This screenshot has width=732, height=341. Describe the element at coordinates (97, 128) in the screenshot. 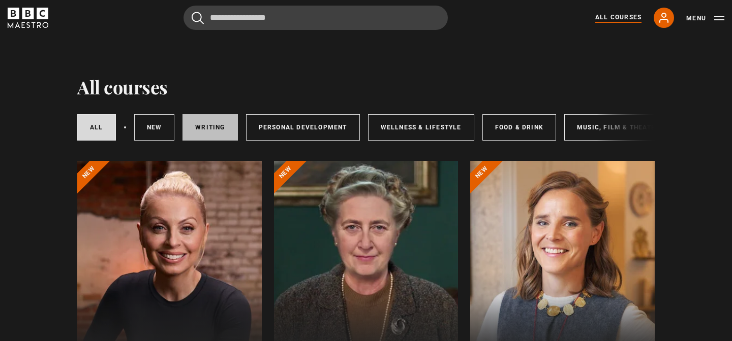

I see `a: All` at that location.